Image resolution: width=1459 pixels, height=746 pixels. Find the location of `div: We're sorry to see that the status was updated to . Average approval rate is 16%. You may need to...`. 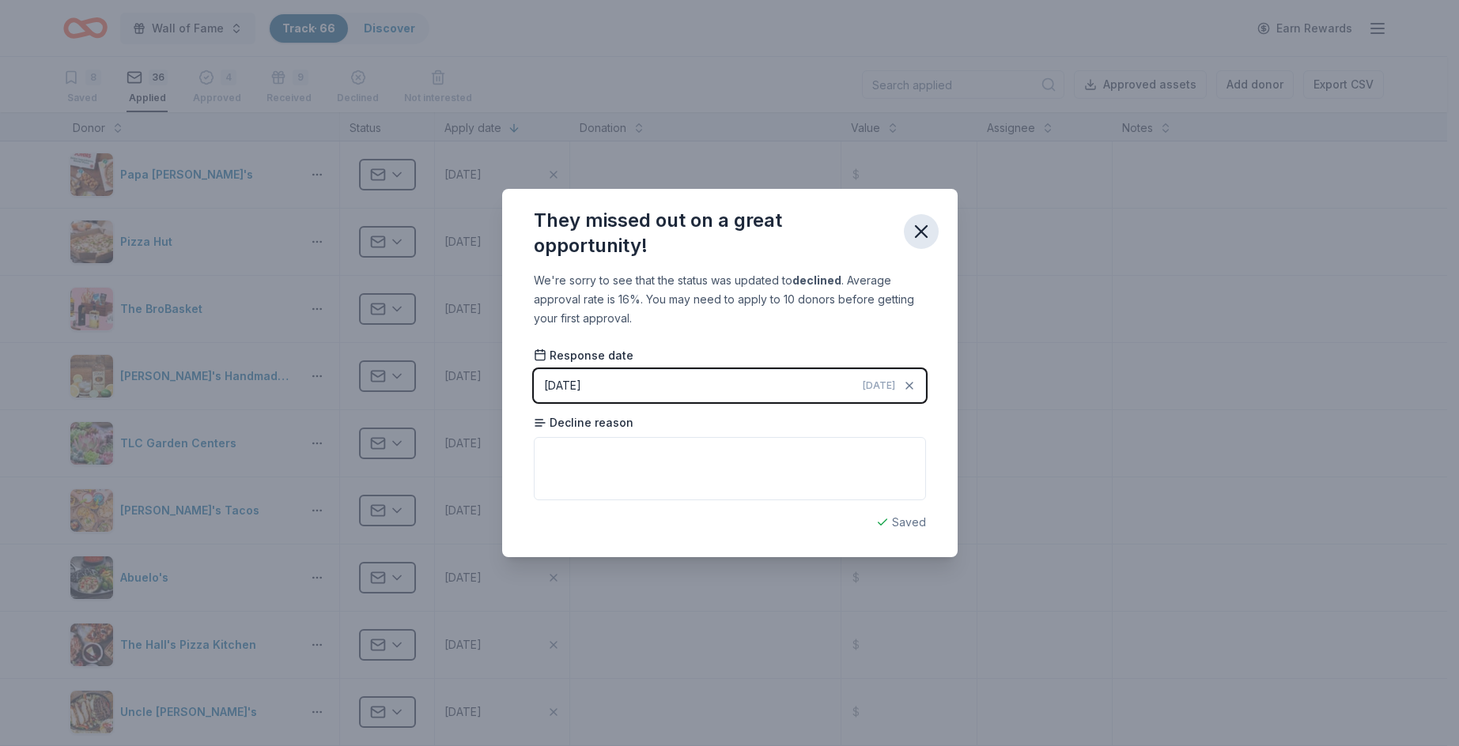

div: We're sorry to see that the status was updated to . Average approval rate is 16%. You may need to... is located at coordinates (730, 300).